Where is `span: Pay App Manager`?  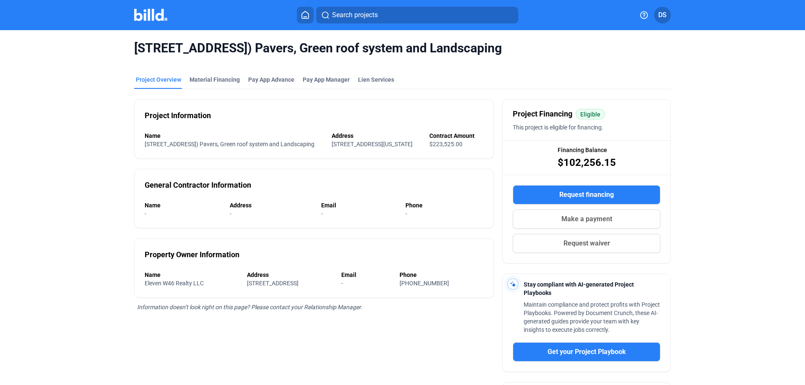 span: Pay App Manager is located at coordinates (326, 80).